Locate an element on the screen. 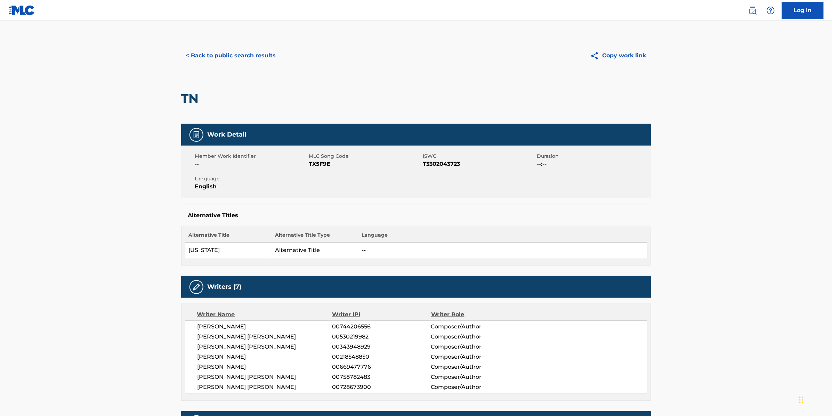  div: Writer Name is located at coordinates (265, 315).